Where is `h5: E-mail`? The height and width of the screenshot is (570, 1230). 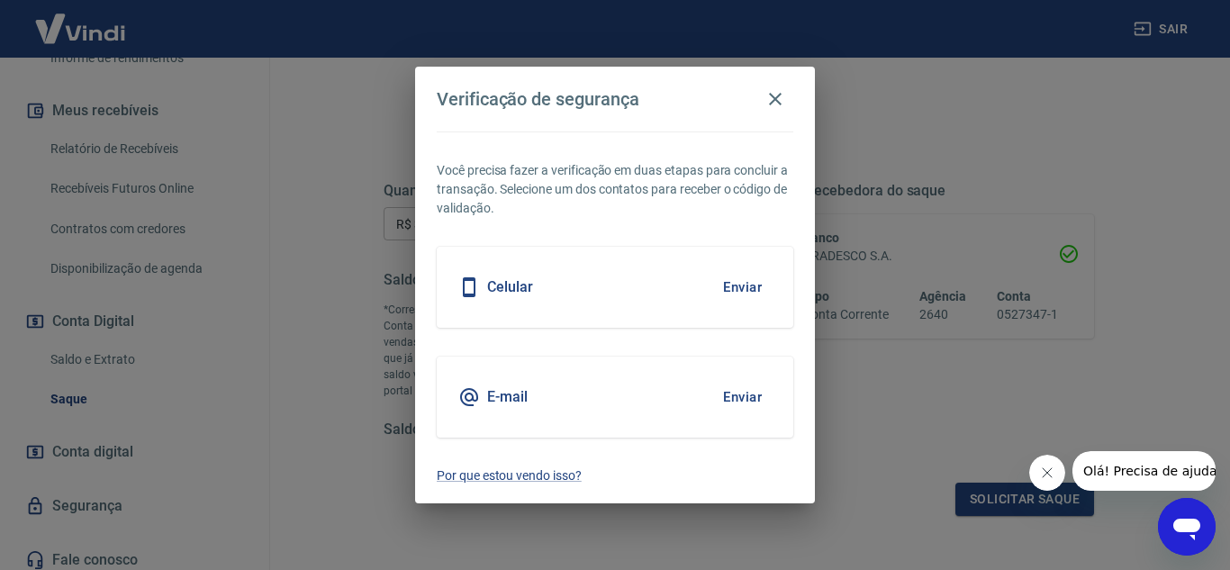
h5: E-mail is located at coordinates (507, 397).